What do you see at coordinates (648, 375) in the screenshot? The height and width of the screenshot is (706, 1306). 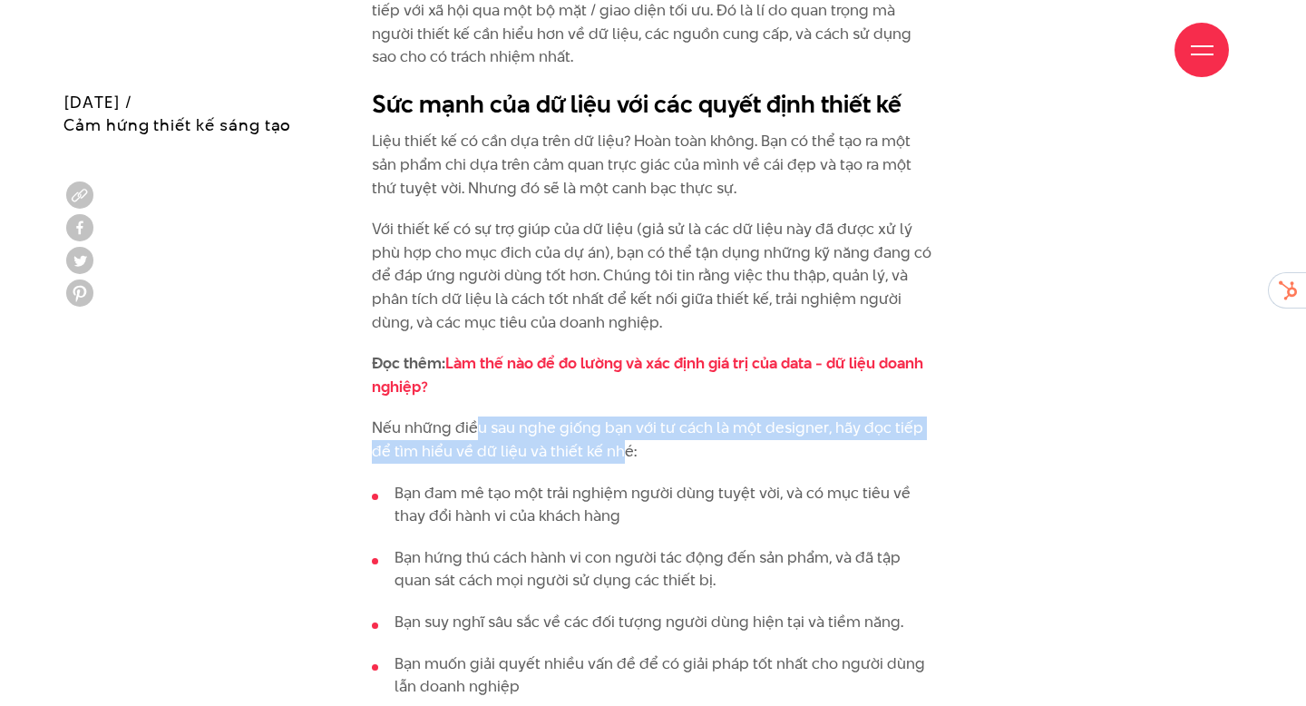 I see `a: Làm thế nào để đo lường và xác định giá trị của data - dữ liệu doanh nghiệp?` at bounding box center [648, 375].